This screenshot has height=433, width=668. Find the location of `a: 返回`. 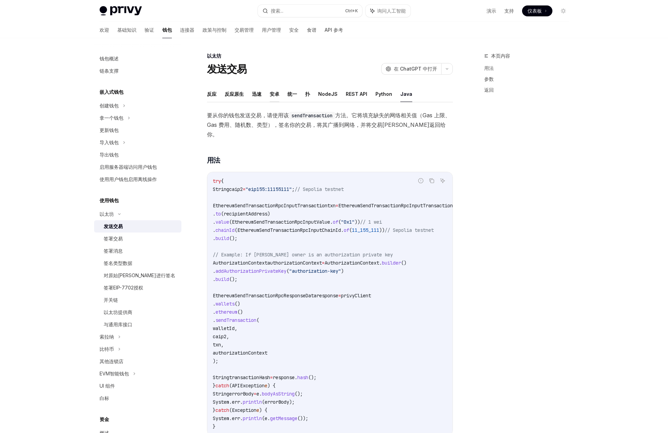

a: 返回 is located at coordinates (529, 90).